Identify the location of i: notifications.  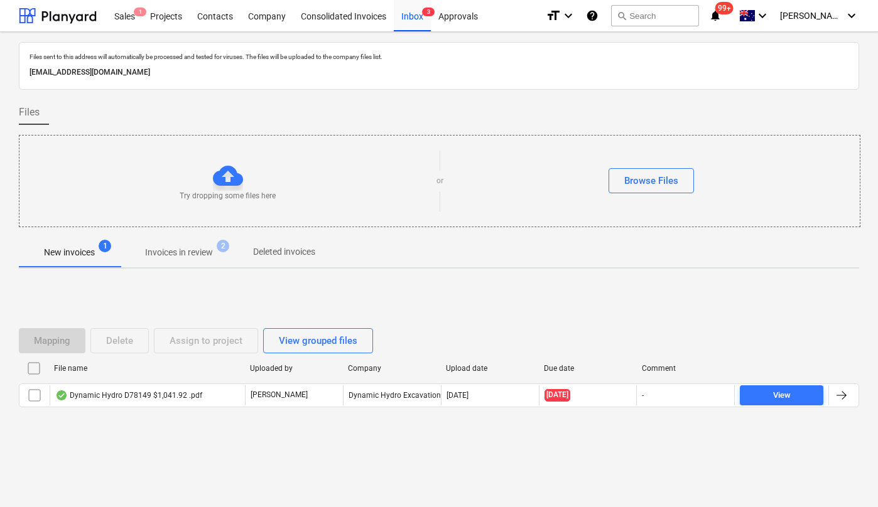
(715, 16).